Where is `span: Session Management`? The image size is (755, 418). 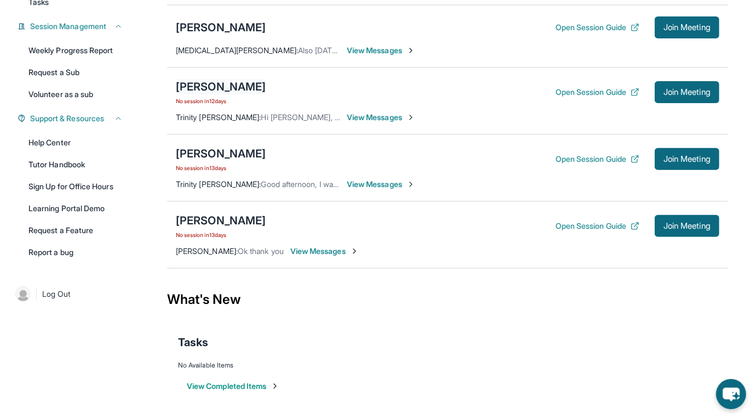 span: Session Management is located at coordinates (68, 26).